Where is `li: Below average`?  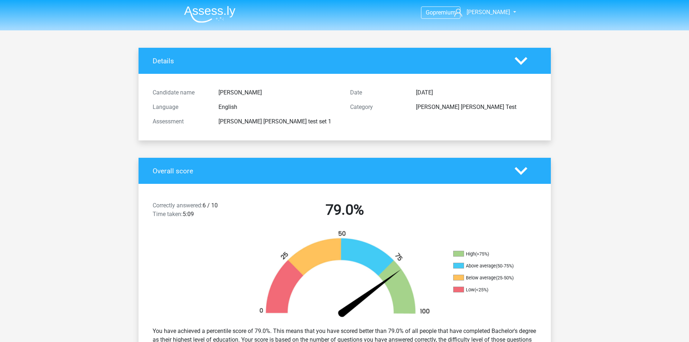
li: Below average is located at coordinates (489, 278).